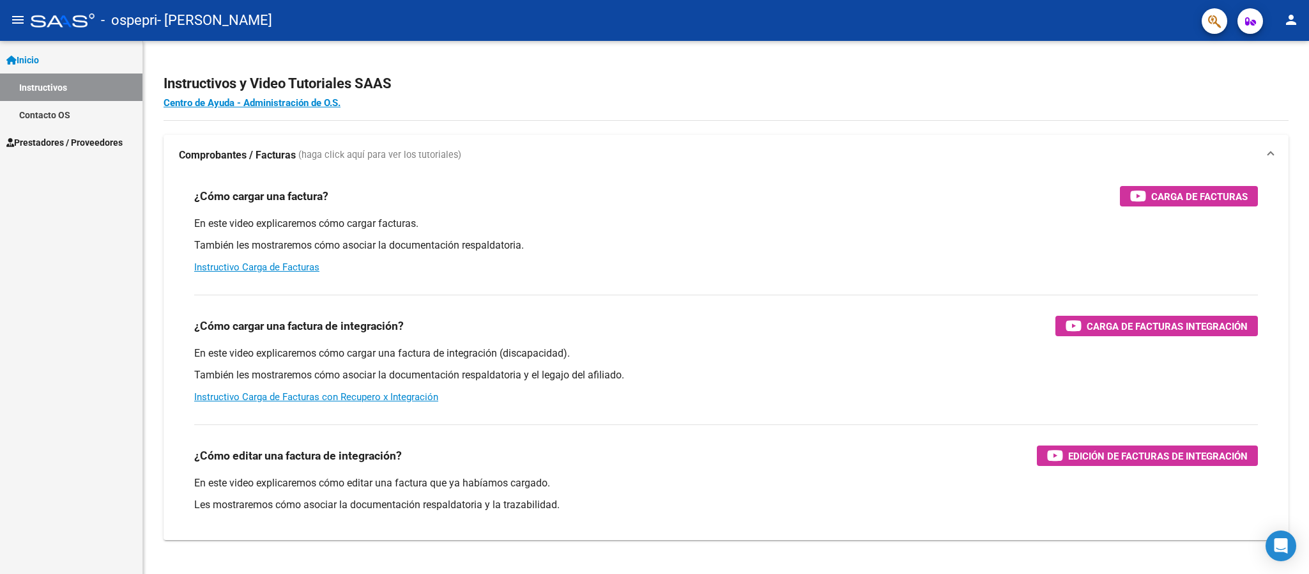 The image size is (1309, 574). Describe the element at coordinates (18, 20) in the screenshot. I see `mat-icon: menu` at that location.